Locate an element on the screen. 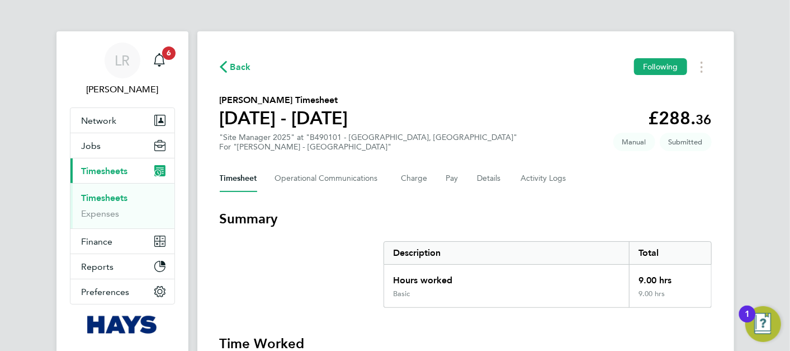  button: Timesheets Menu is located at coordinates (702, 67).